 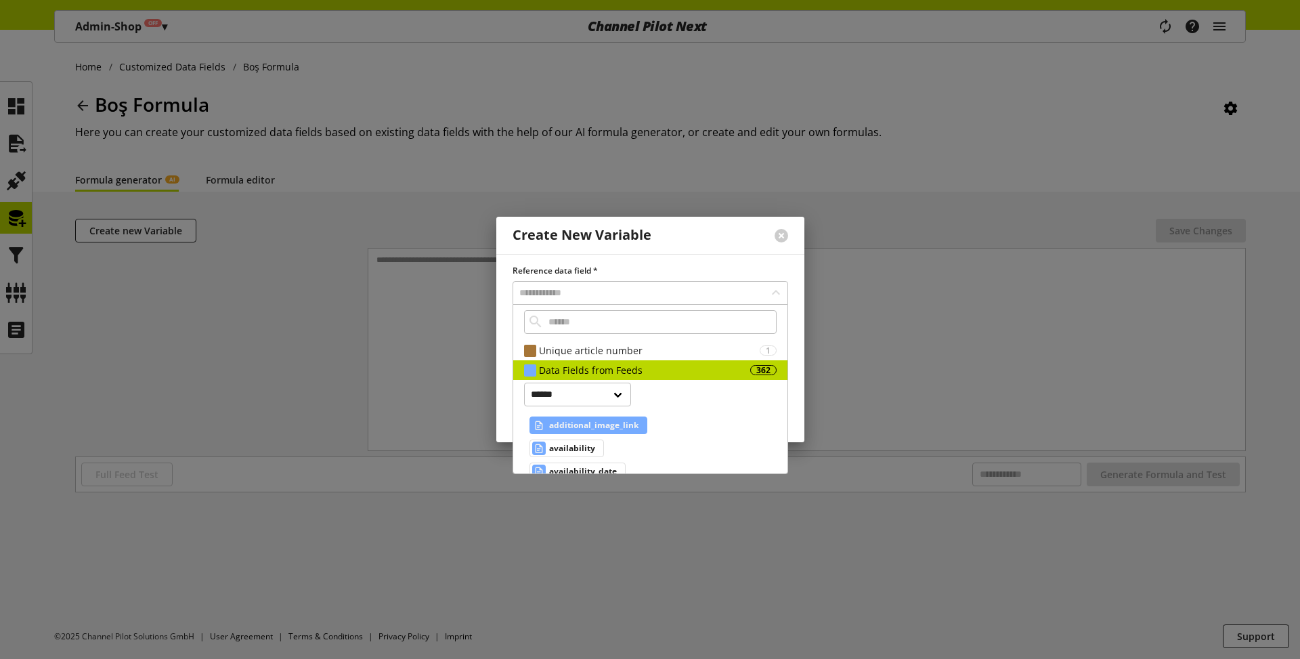 What do you see at coordinates (768, 350) in the screenshot?
I see `div: 1` at bounding box center [768, 350].